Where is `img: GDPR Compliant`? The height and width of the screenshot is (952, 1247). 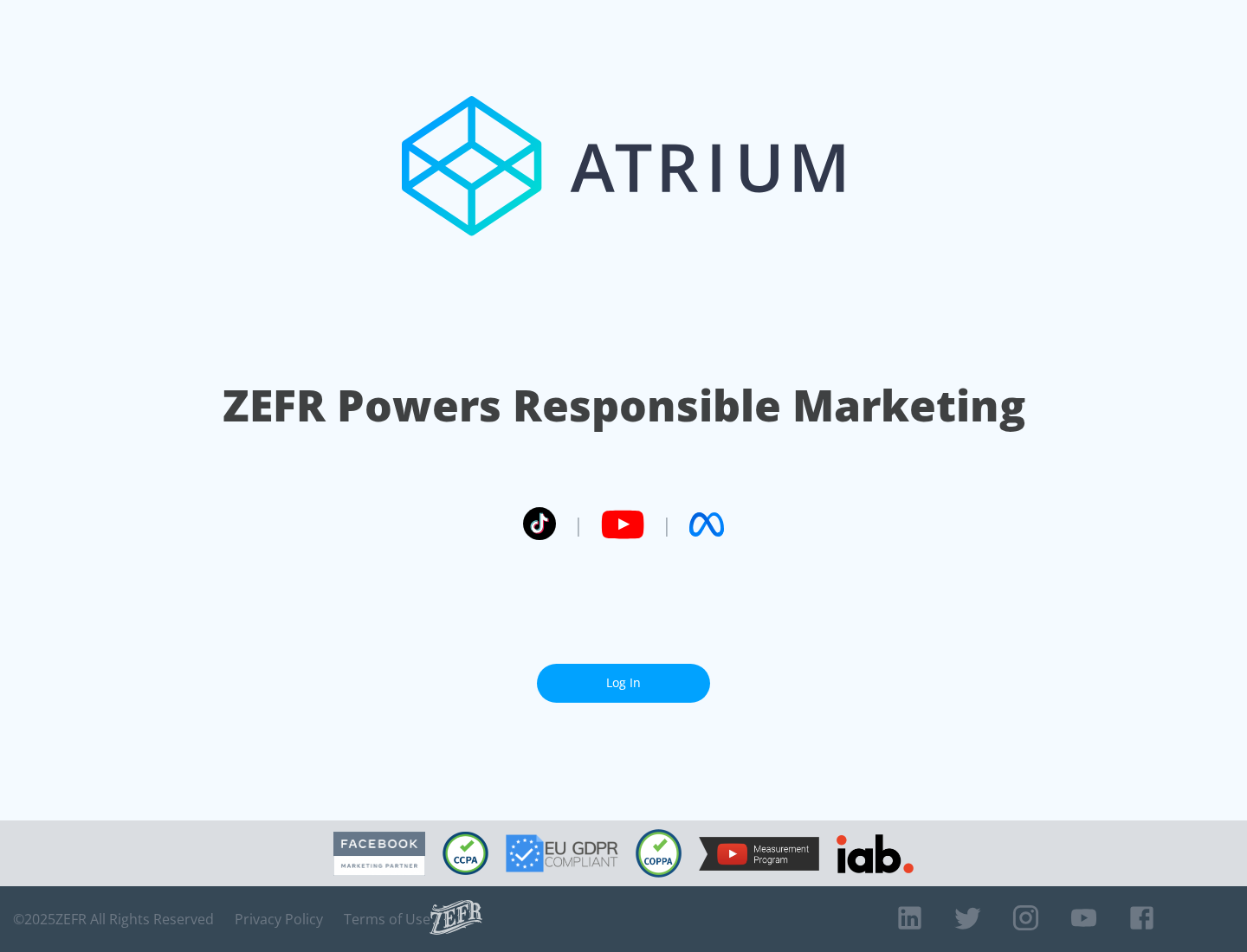 img: GDPR Compliant is located at coordinates (562, 854).